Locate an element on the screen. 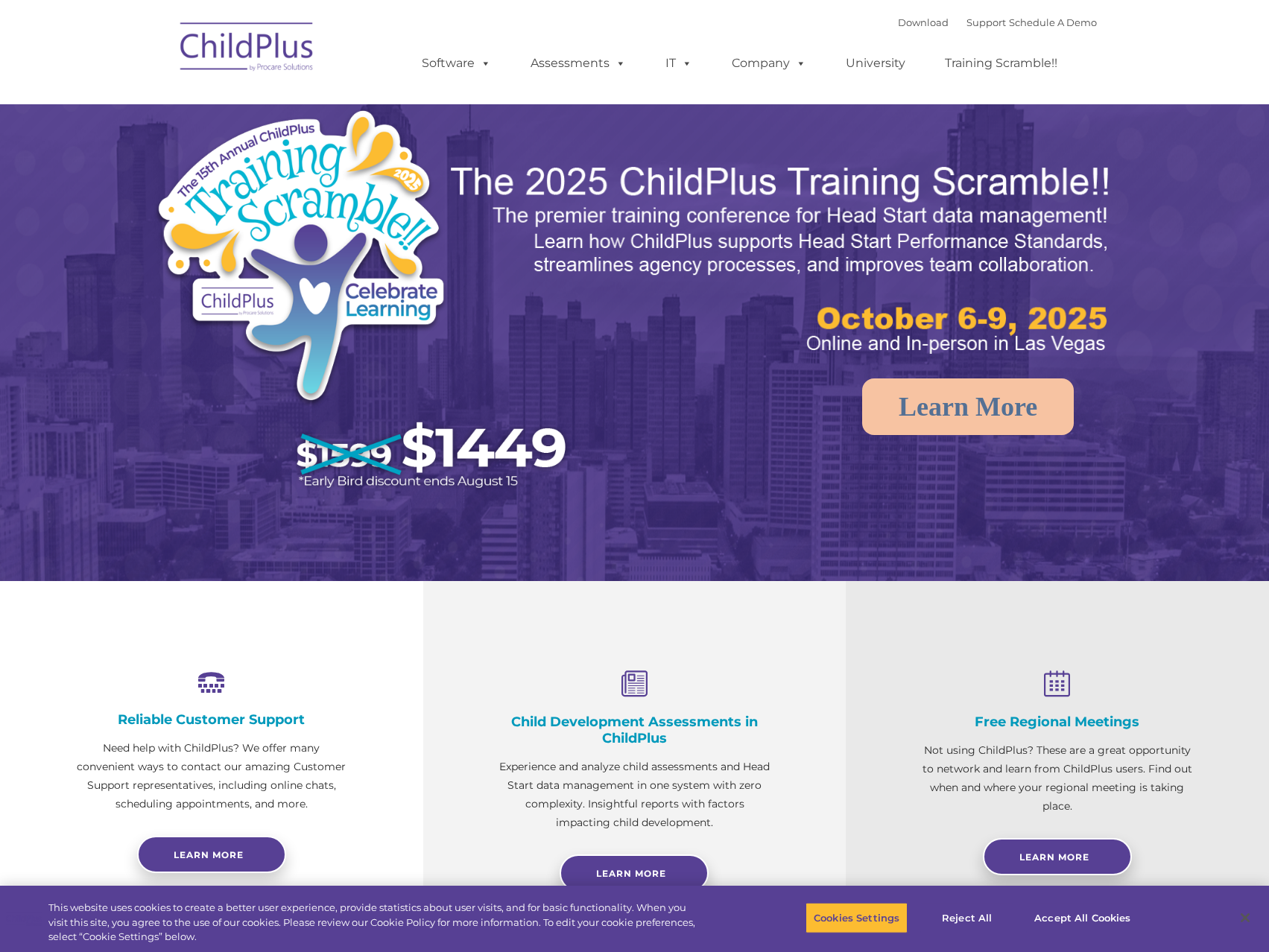 The image size is (1269, 952). a: Training Scramble!! is located at coordinates (1001, 64).